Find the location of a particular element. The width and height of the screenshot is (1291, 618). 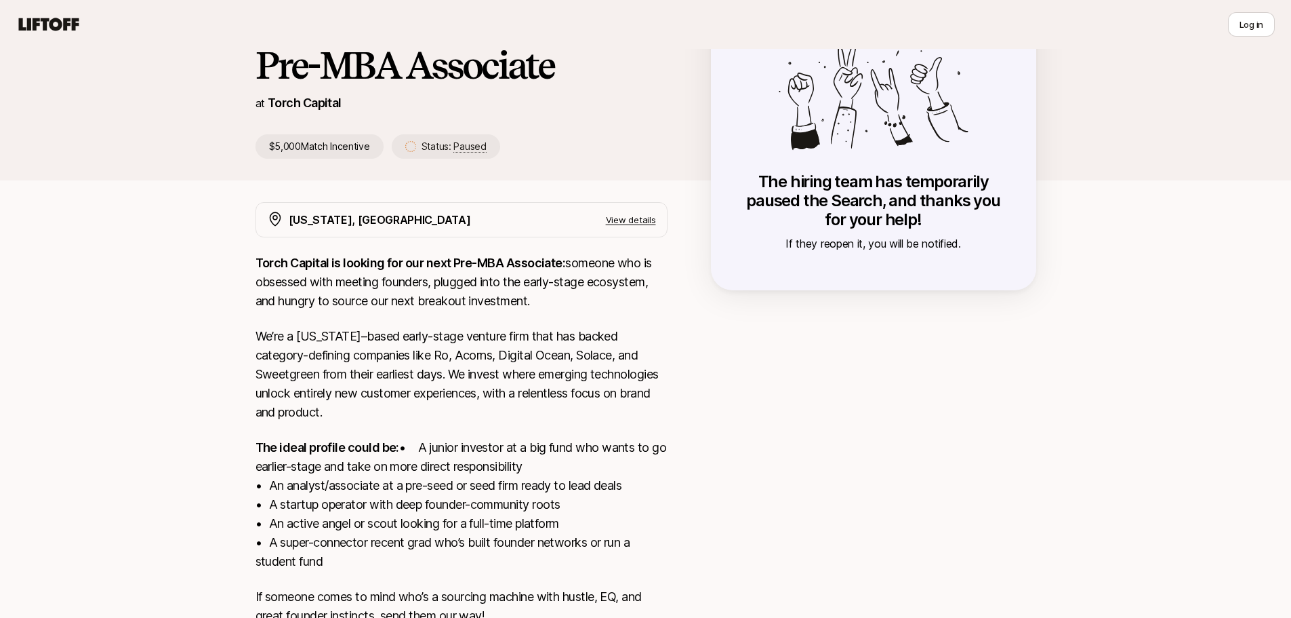

span: Paused is located at coordinates (470, 146).